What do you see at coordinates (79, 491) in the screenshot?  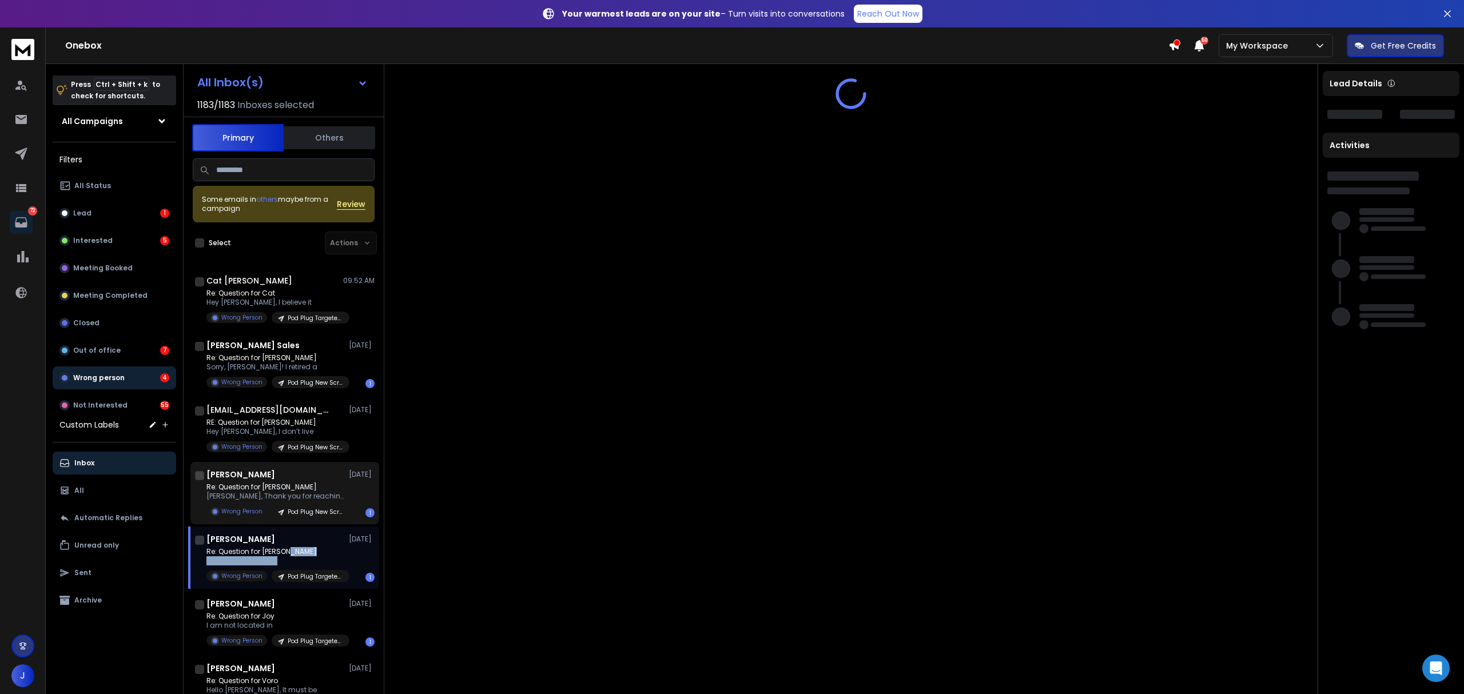 I see `p: All` at bounding box center [79, 491].